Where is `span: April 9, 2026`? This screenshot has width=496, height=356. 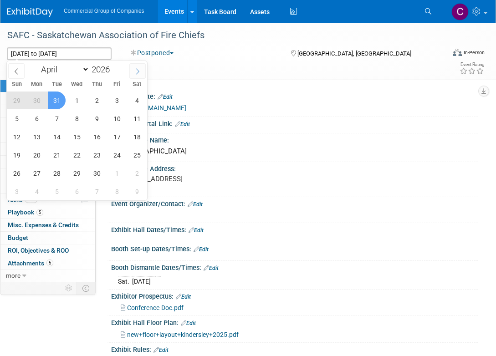
span: April 9, 2026 is located at coordinates (96, 118).